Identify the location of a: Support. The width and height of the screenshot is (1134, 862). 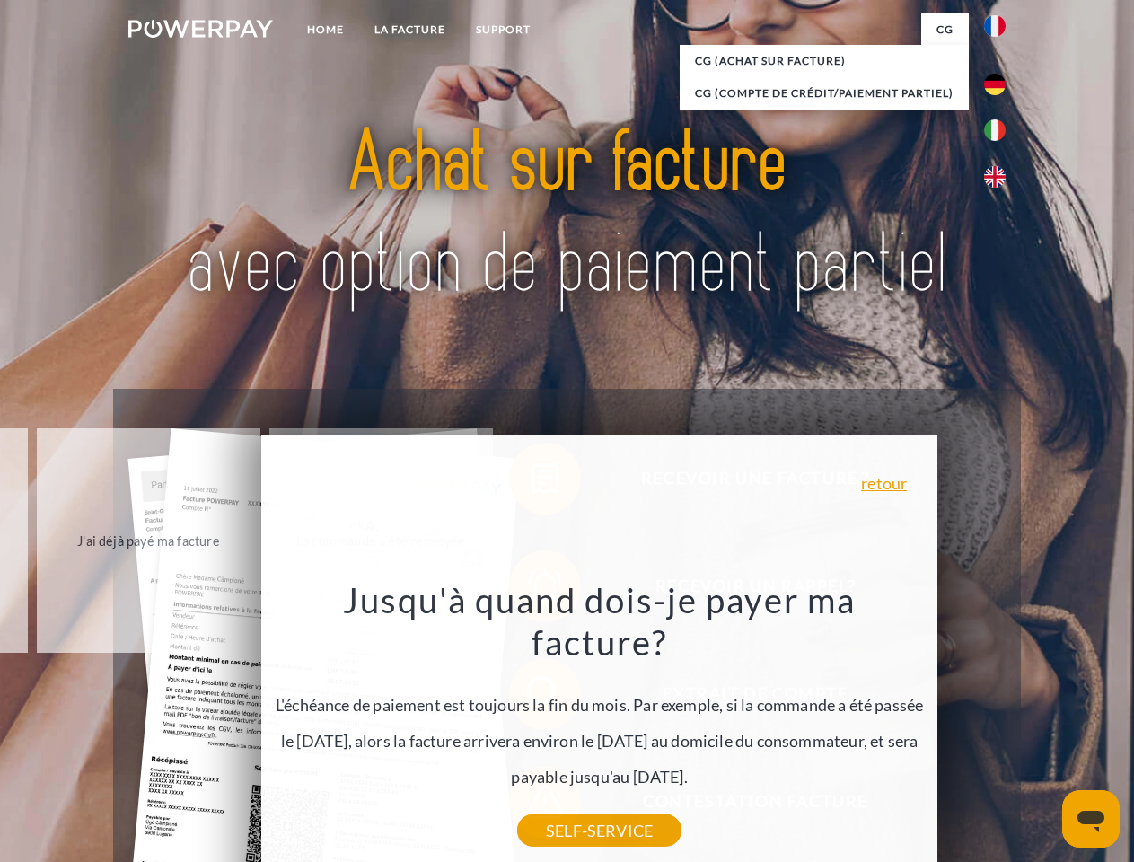
(503, 30).